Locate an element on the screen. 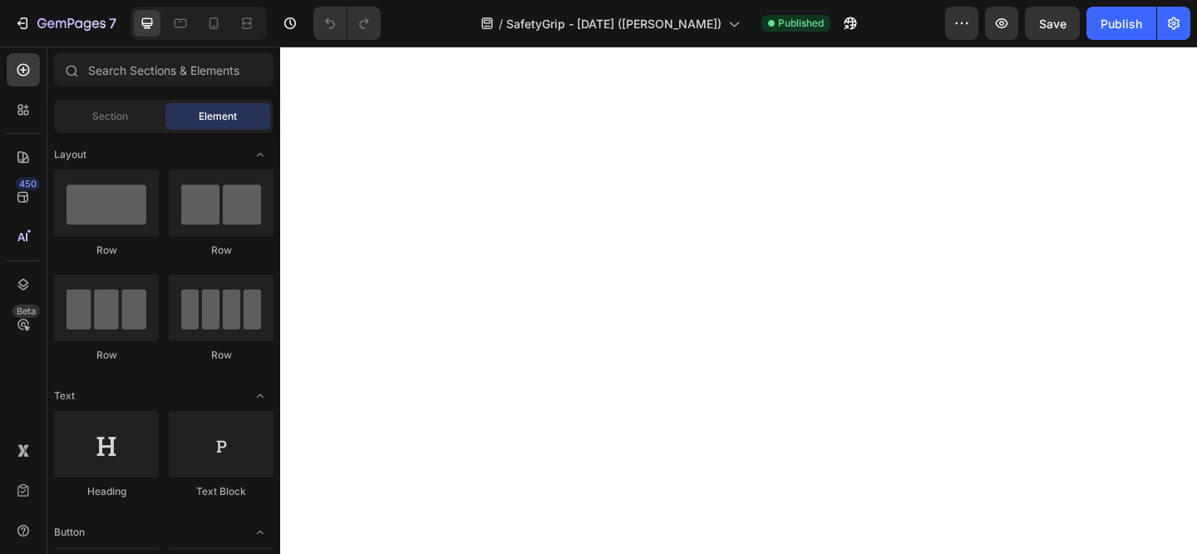 The height and width of the screenshot is (554, 1197). div: Publish is located at coordinates (1121, 23).